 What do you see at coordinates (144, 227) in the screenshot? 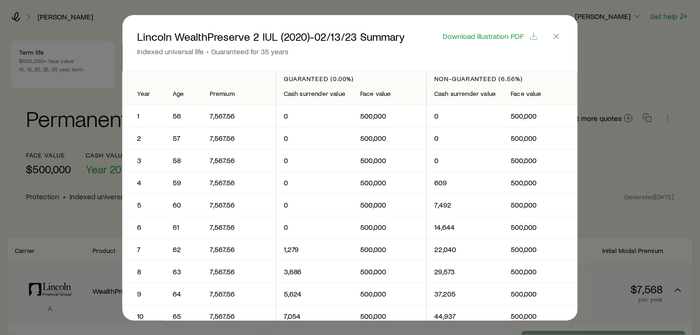
I see `p: 6` at bounding box center [144, 227].